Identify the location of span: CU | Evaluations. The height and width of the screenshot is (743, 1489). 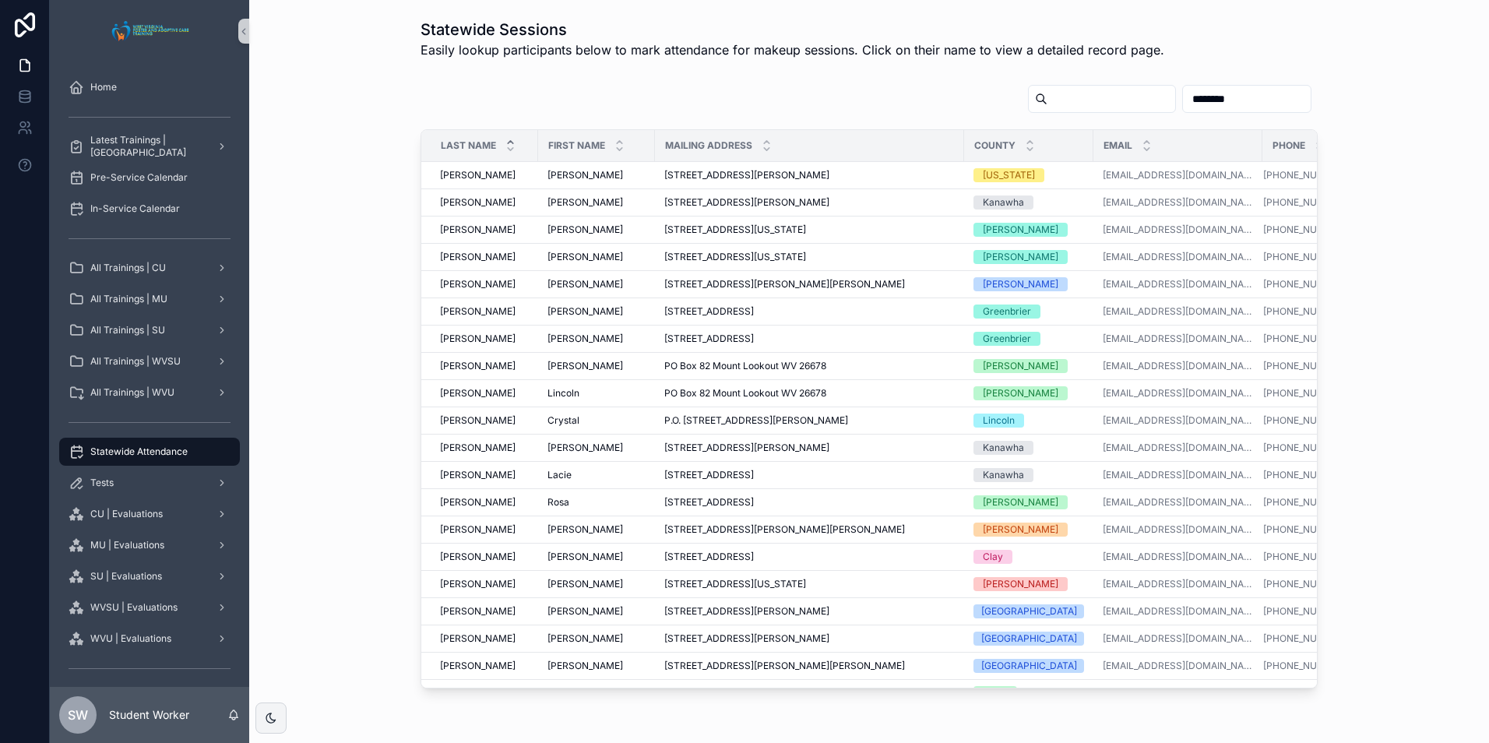
(126, 514).